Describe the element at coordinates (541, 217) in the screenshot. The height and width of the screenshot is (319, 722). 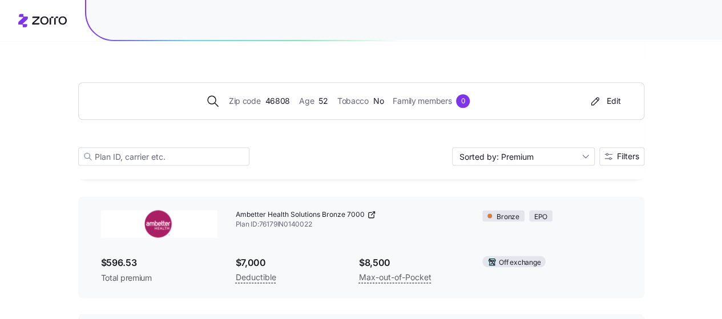
I see `span: EPO` at that location.